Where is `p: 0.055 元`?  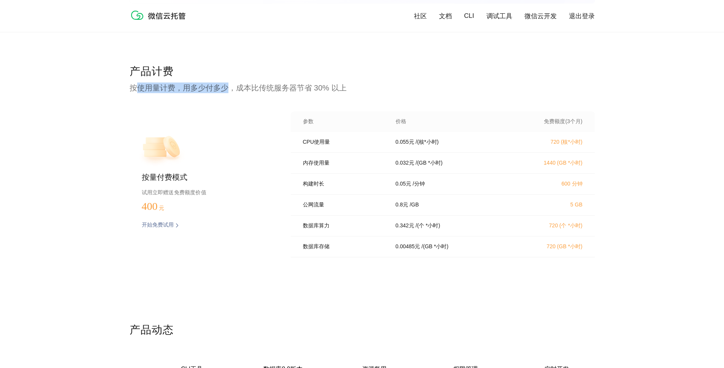 p: 0.055 元 is located at coordinates (405, 142).